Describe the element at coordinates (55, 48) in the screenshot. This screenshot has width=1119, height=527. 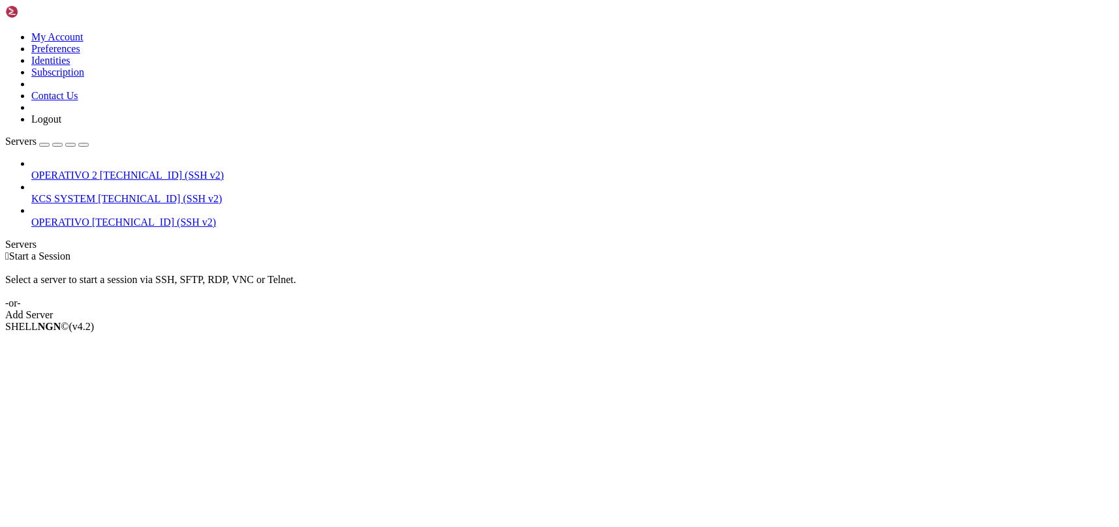
I see `a: Preferences` at that location.